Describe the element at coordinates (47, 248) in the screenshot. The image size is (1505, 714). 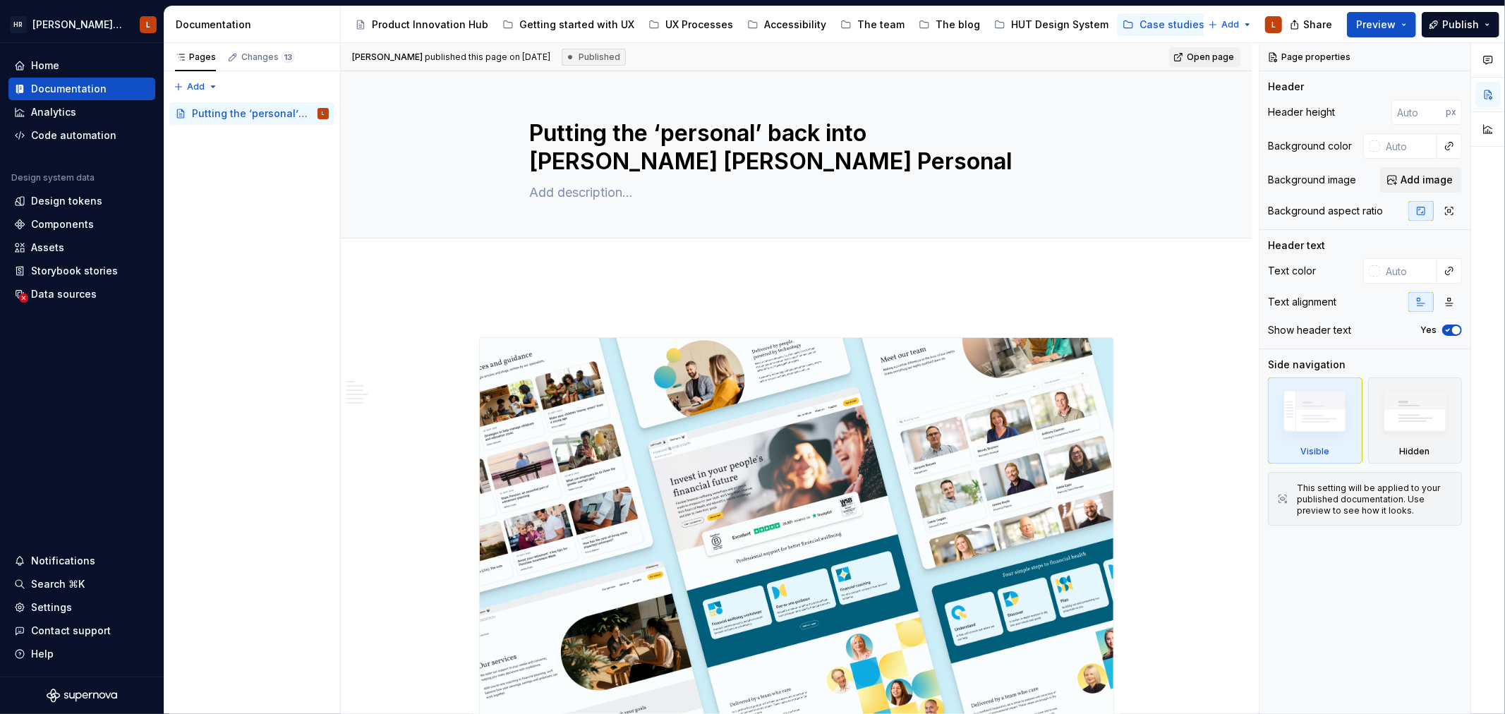
I see `div: Assets` at that location.